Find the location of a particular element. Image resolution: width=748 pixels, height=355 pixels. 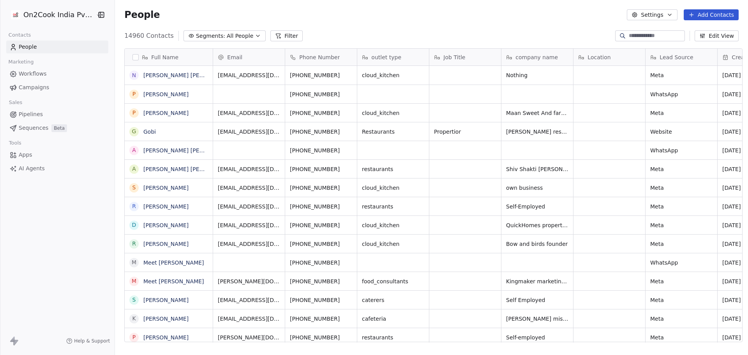

span: Apps is located at coordinates (25, 155).